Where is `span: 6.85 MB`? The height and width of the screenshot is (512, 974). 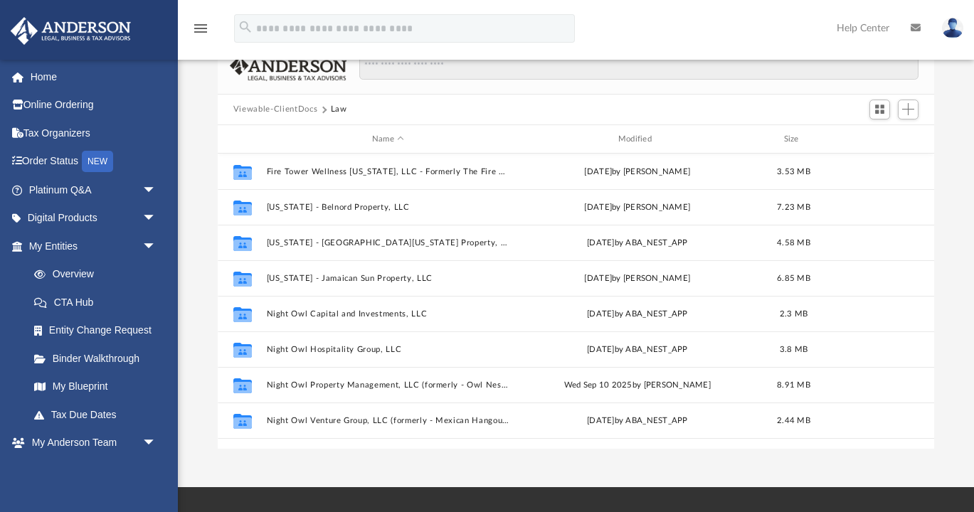
span: 6.85 MB is located at coordinates (793, 278).